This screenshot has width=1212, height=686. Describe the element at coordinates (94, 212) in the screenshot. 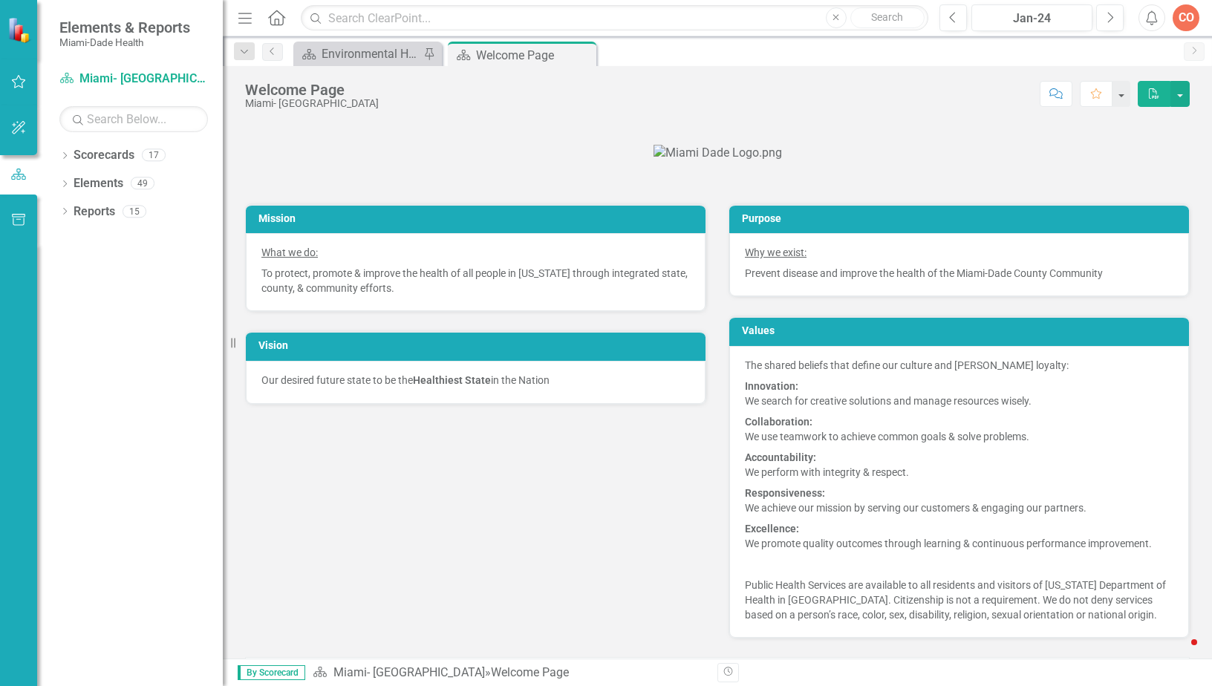

I see `a: Reports` at that location.